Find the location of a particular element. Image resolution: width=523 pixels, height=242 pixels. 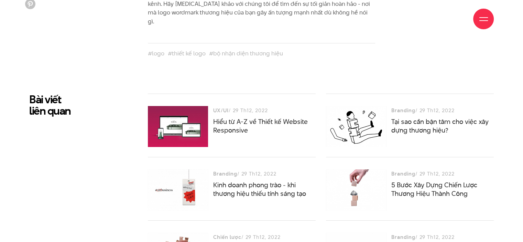

a: Hiểu từ A-Z về Thiết kế Website Responsive is located at coordinates (260, 126).